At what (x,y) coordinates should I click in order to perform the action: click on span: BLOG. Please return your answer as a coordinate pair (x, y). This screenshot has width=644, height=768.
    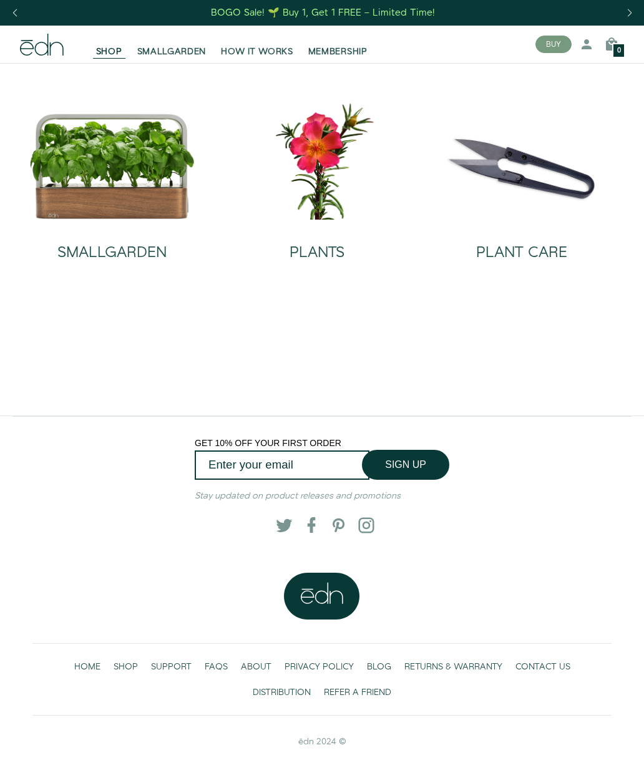
    Looking at the image, I should click on (379, 667).